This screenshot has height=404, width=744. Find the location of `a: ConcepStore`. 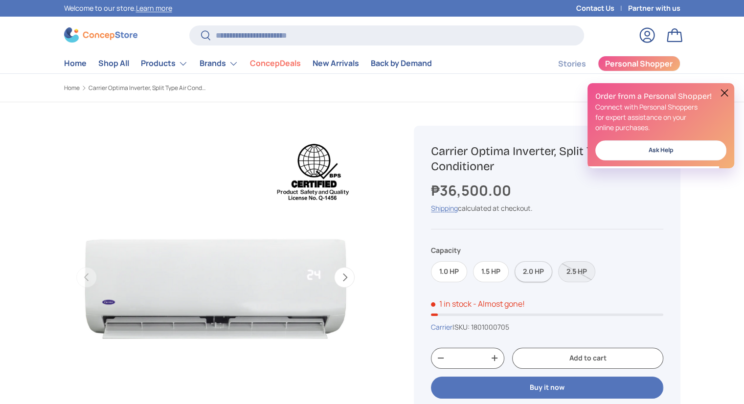

a: ConcepStore is located at coordinates (101, 35).